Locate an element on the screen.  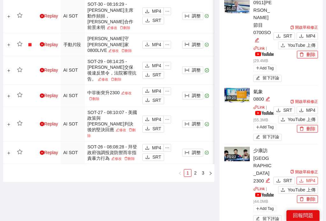
li: 1 is located at coordinates (188, 173).